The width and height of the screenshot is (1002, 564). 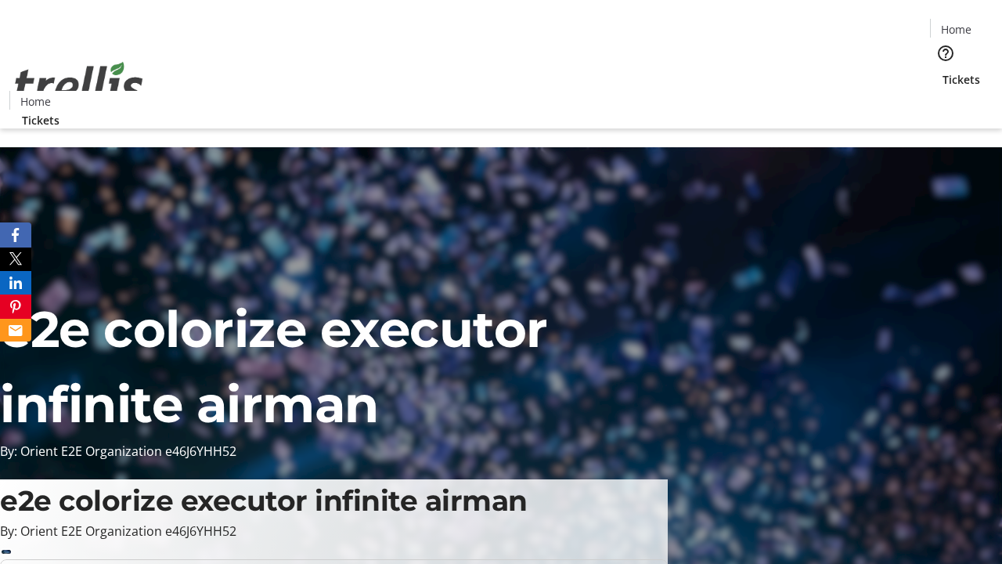 I want to click on img: Orient E2E Organization e46J6YHH52's Logo, so click(x=79, y=84).